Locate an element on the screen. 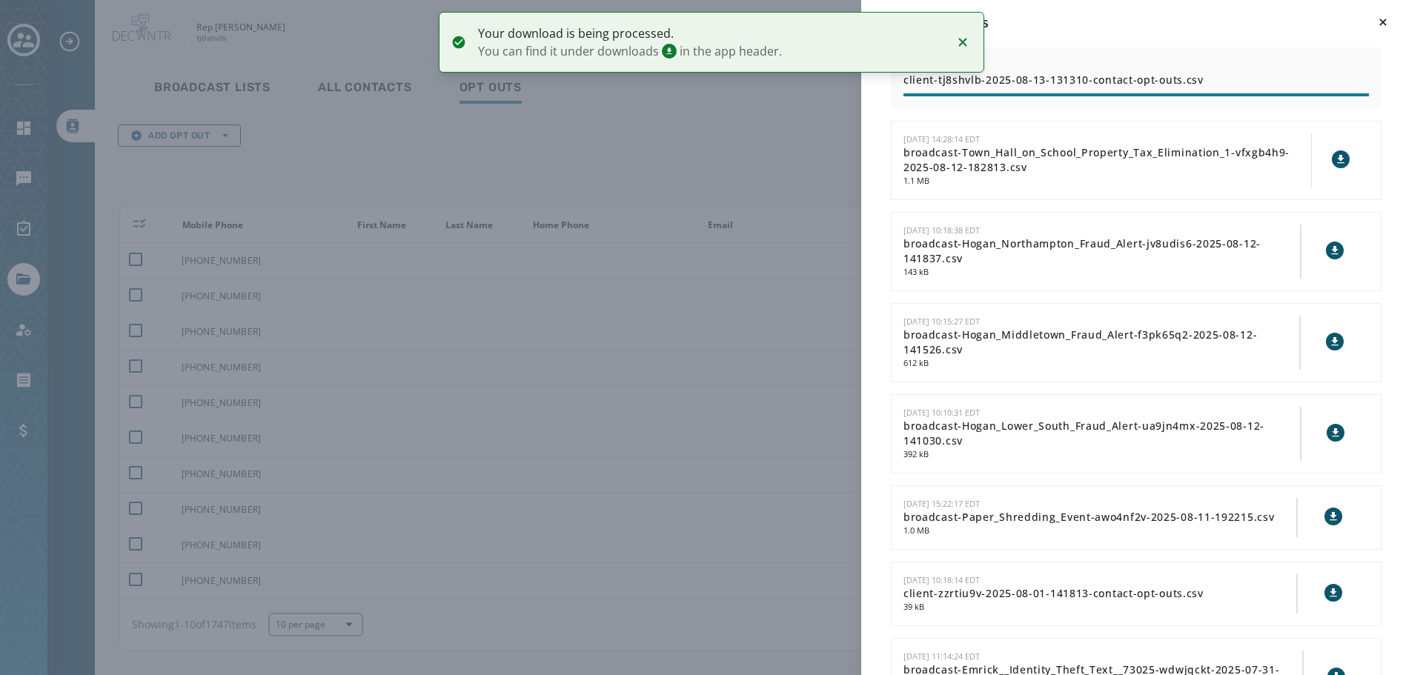  span: 392 kB is located at coordinates (1102, 454).